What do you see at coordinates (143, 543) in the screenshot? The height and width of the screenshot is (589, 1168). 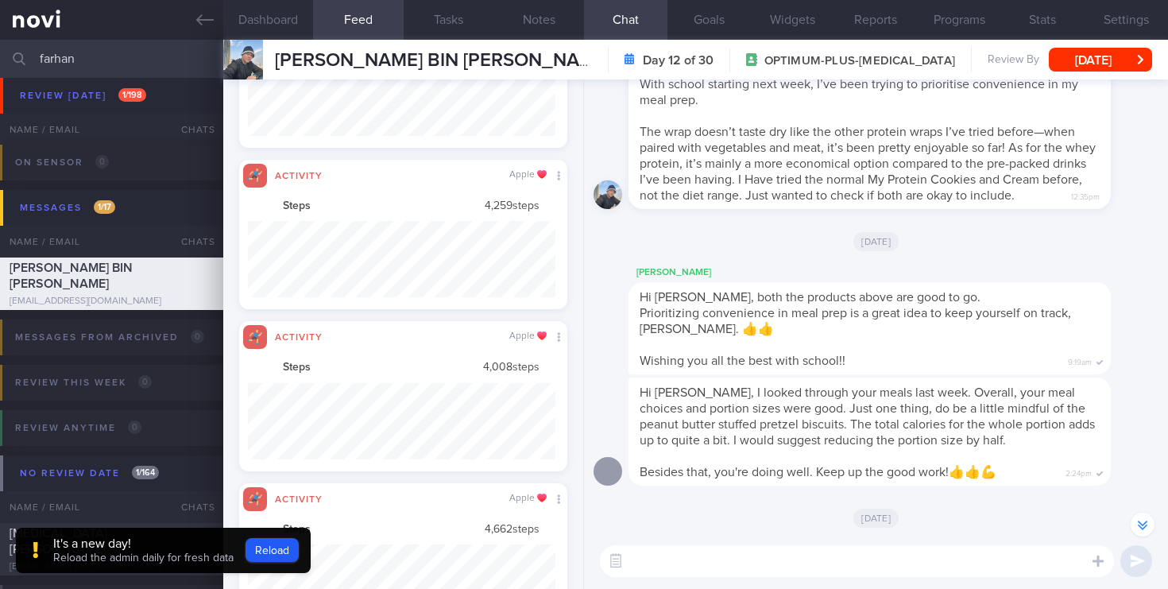 I see `div: It's a new day!` at bounding box center [143, 543].